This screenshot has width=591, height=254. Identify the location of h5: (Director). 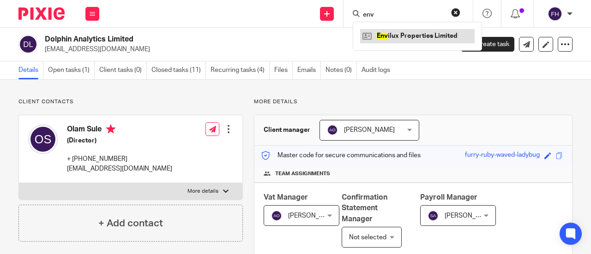
(120, 141).